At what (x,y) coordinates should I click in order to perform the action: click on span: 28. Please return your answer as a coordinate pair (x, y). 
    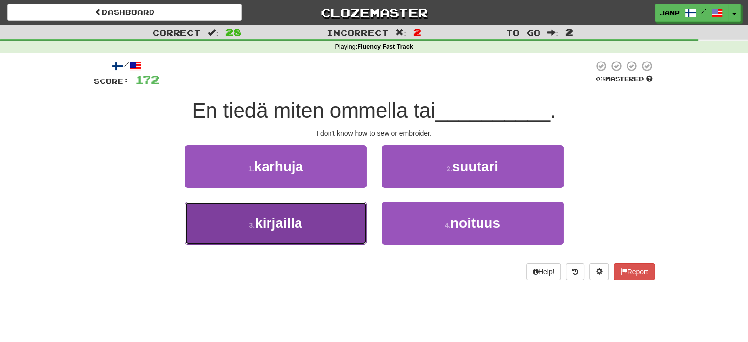
    Looking at the image, I should click on (234, 32).